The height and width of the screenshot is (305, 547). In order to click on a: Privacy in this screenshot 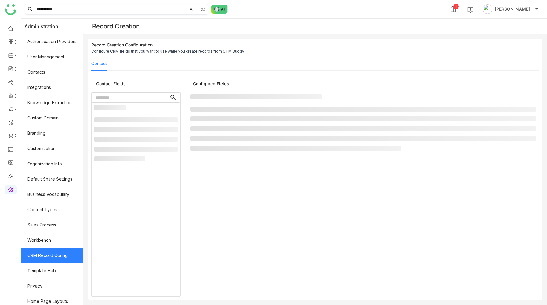, I will do `click(52, 286)`.